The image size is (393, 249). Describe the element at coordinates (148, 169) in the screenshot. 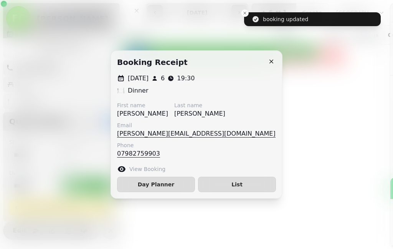

I see `label: View Booking` at that location.